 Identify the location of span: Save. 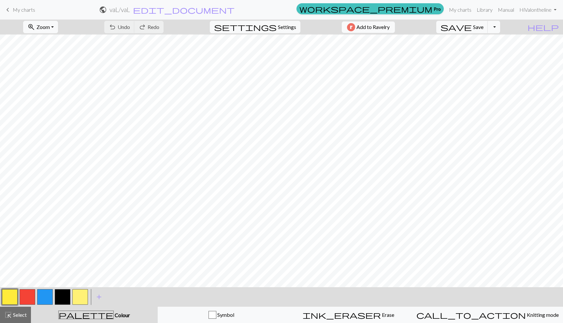
(479, 27).